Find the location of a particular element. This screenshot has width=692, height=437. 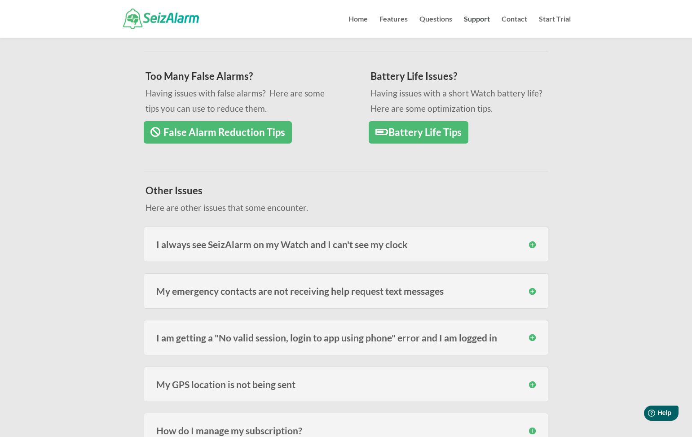

h3: My GPS location is not being sent is located at coordinates (346, 384).